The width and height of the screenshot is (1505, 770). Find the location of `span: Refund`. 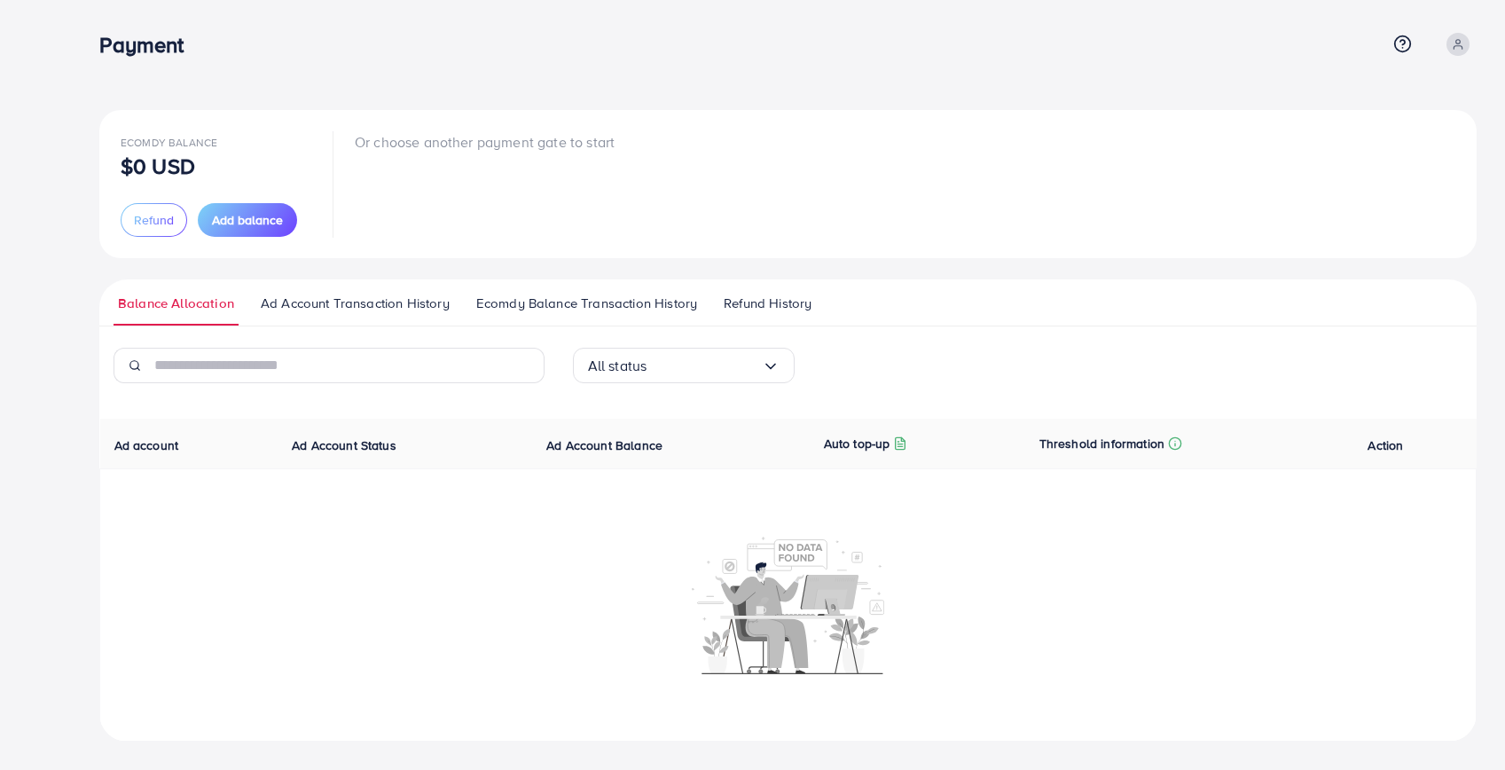

span: Refund is located at coordinates (153, 220).